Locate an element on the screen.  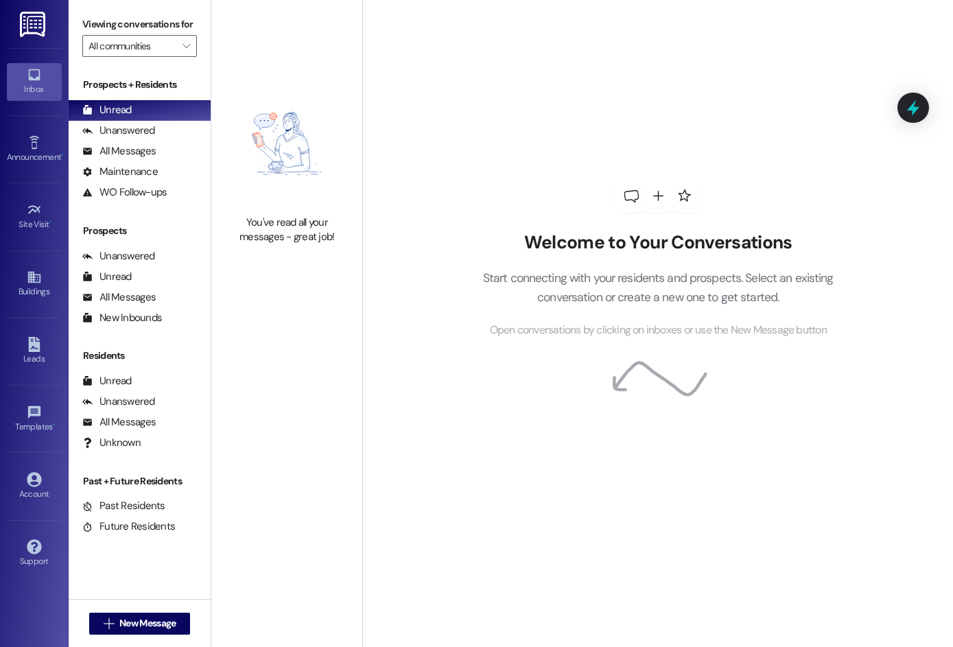
a: Support is located at coordinates (34, 554).